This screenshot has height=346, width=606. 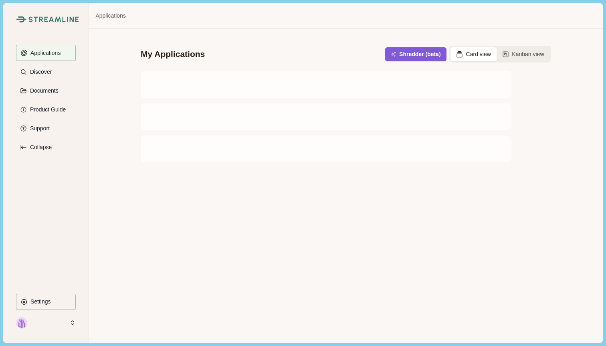 What do you see at coordinates (38, 128) in the screenshot?
I see `p: Support` at bounding box center [38, 128].